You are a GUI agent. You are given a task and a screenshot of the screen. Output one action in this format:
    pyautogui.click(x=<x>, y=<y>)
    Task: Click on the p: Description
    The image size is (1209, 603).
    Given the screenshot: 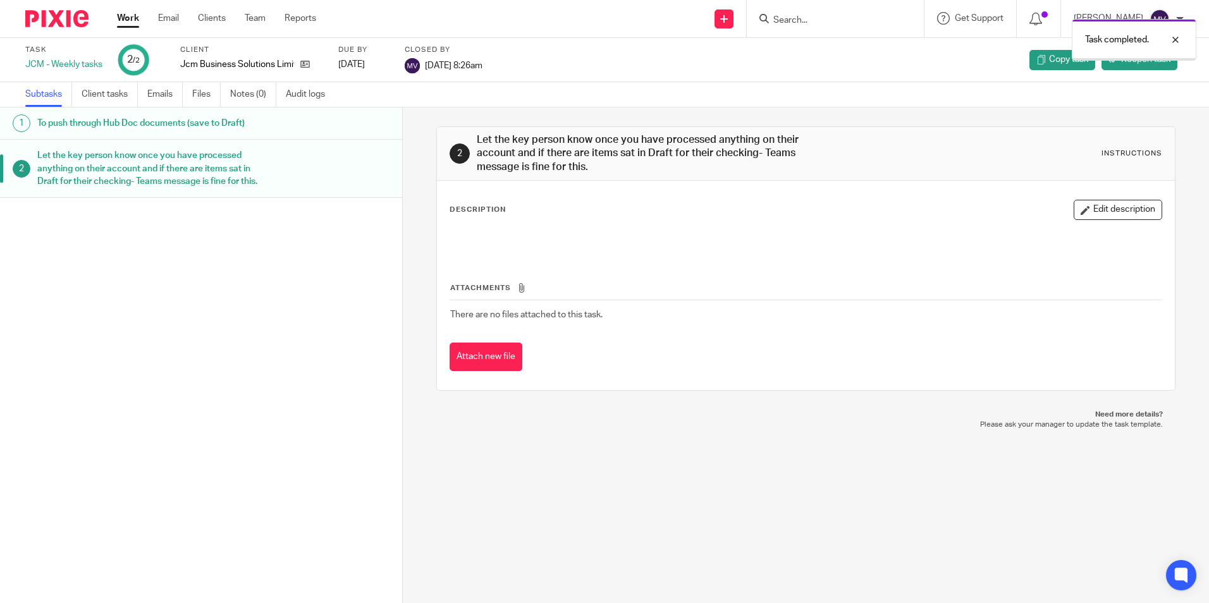 What is the action you would take?
    pyautogui.click(x=478, y=210)
    